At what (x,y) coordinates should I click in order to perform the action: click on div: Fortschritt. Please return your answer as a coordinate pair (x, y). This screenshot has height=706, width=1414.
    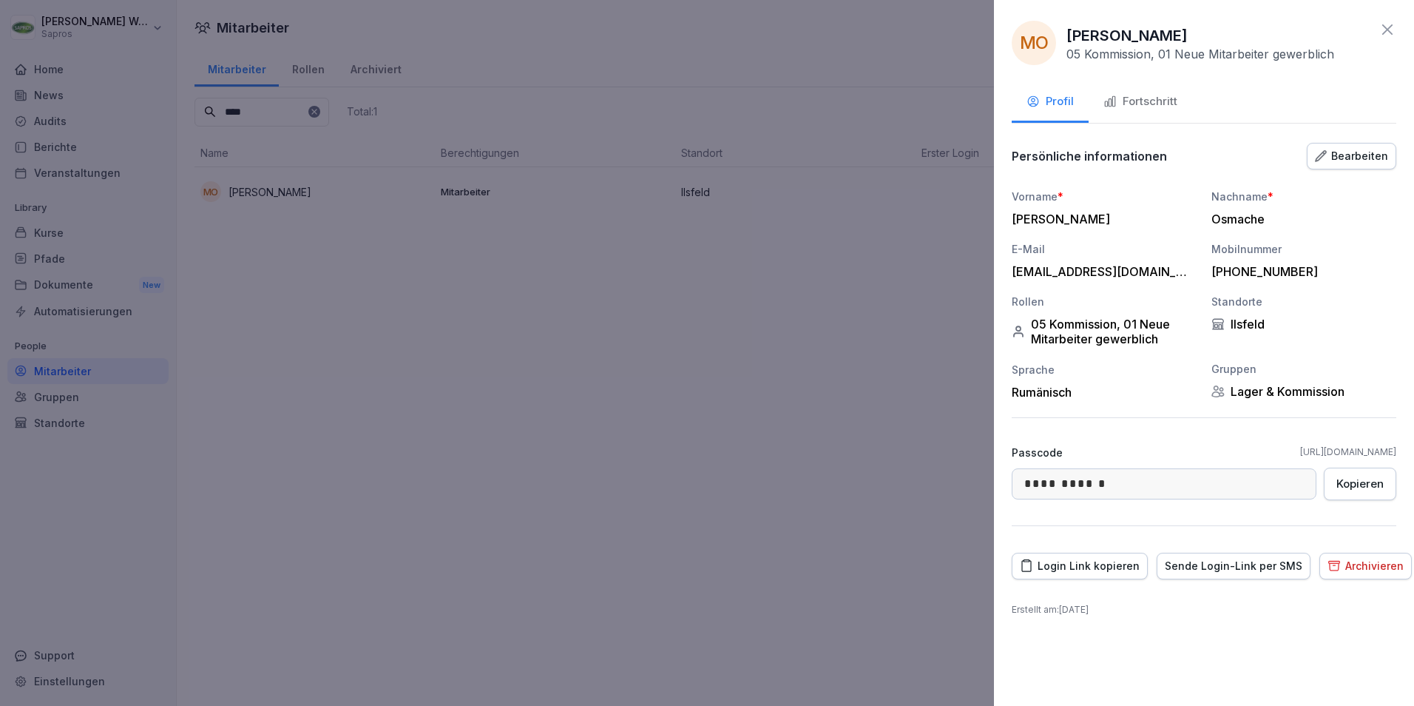
    Looking at the image, I should click on (1141, 101).